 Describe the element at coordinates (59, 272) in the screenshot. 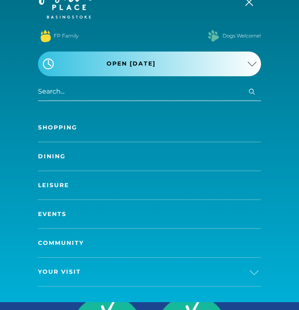

I see `span: Your Visit` at that location.